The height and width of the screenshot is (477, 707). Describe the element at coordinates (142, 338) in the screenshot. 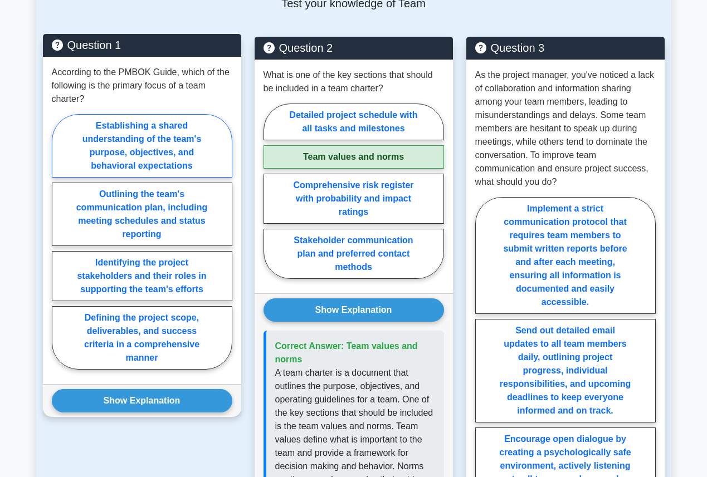

I see `label: Defining the project scope, deliverables, and success criteria in a comprehensive manner` at that location.